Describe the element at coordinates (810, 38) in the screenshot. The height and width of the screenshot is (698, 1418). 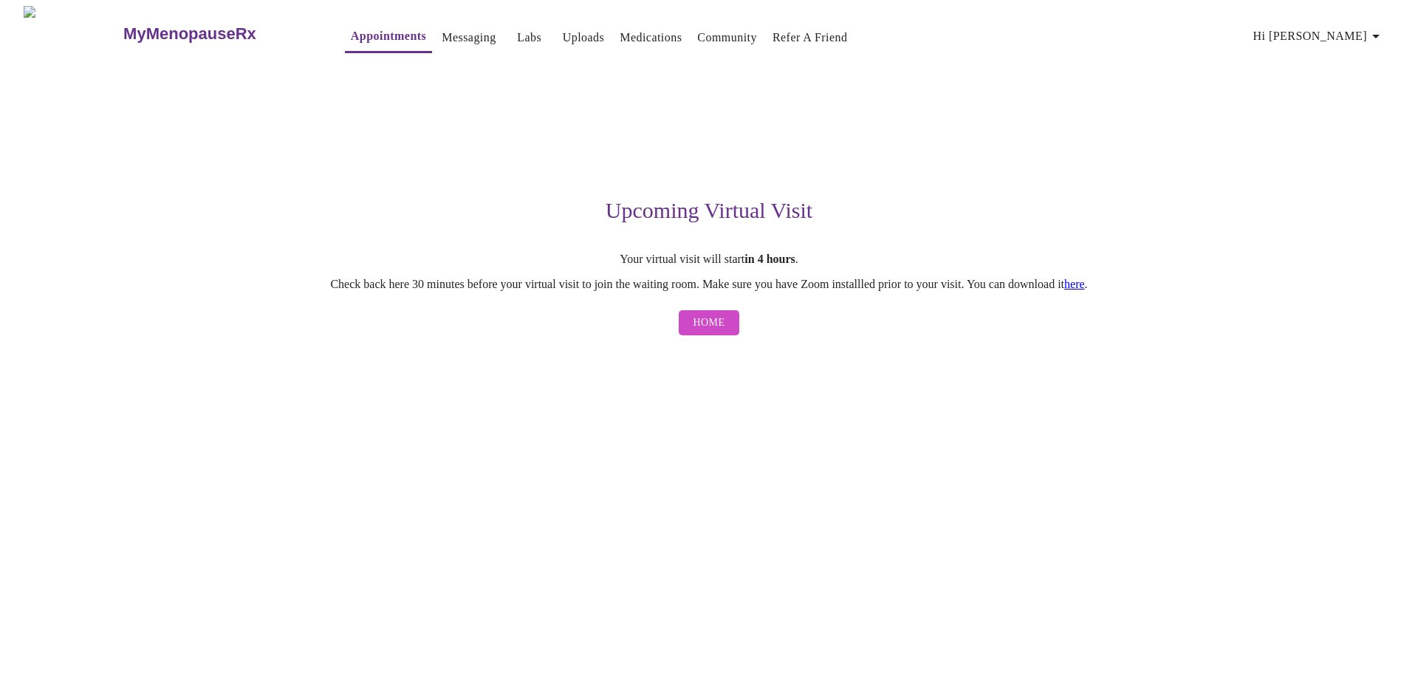
I see `button: Refer a Friend` at that location.